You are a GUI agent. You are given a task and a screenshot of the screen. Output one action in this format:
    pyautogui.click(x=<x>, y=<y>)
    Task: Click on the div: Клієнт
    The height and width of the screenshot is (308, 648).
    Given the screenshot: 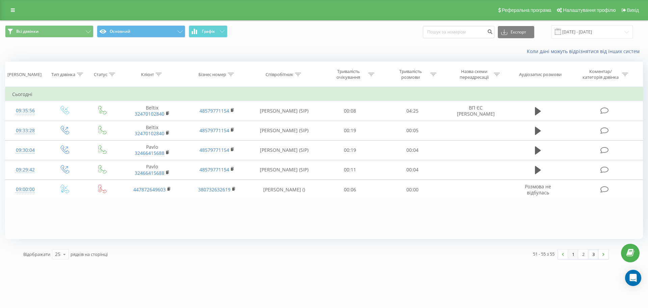 What is the action you would take?
    pyautogui.click(x=148, y=74)
    